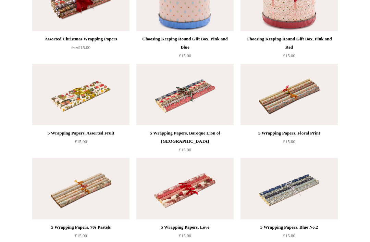 The width and height of the screenshot is (370, 242). What do you see at coordinates (185, 43) in the screenshot?
I see `div: Choosing Keeping Round Gift Box, Pink and Blue` at bounding box center [185, 43].